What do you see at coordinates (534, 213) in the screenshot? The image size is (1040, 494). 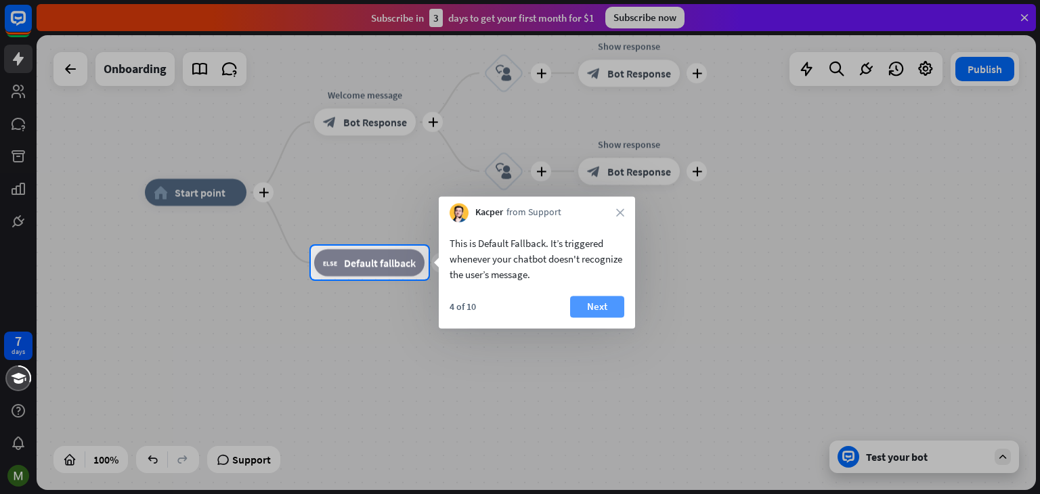 I see `span: from Support` at bounding box center [534, 213].